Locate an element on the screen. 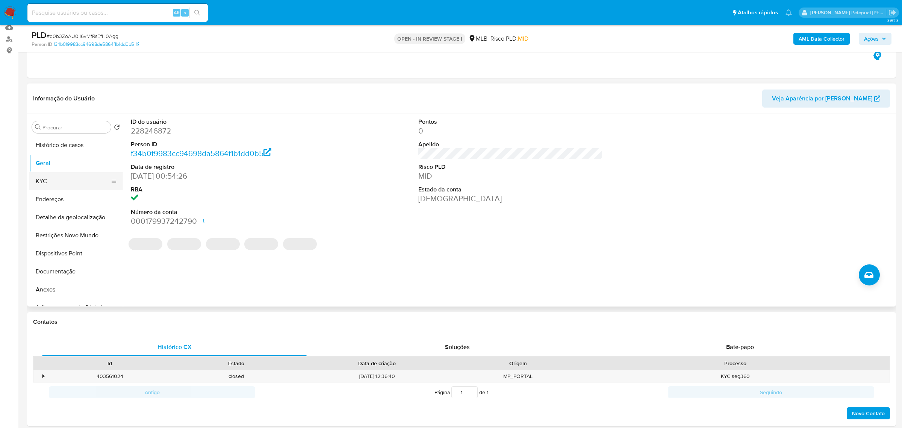  button: Novo Contato is located at coordinates (868, 413).